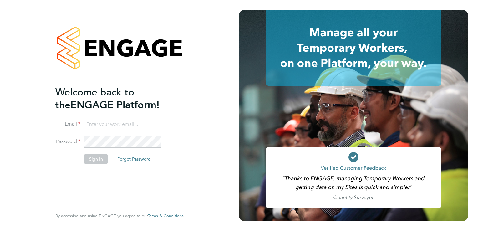 The width and height of the screenshot is (478, 231). I want to click on label: Email, so click(68, 124).